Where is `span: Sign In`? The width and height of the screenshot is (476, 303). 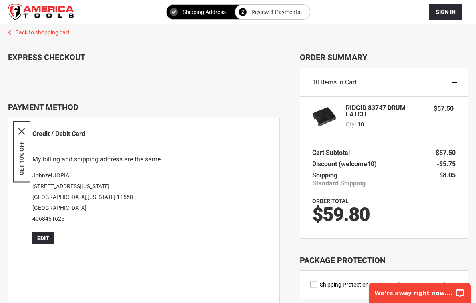
span: Sign In is located at coordinates (446, 12).